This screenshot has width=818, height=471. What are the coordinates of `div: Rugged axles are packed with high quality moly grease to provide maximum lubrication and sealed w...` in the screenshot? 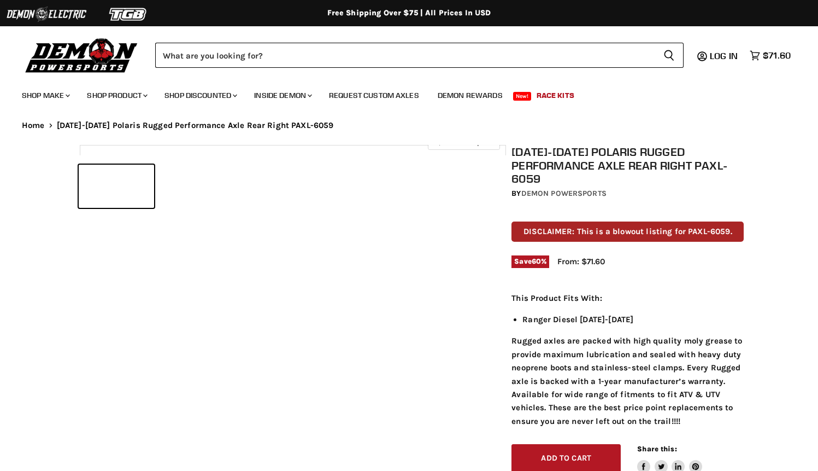 It's located at (628, 359).